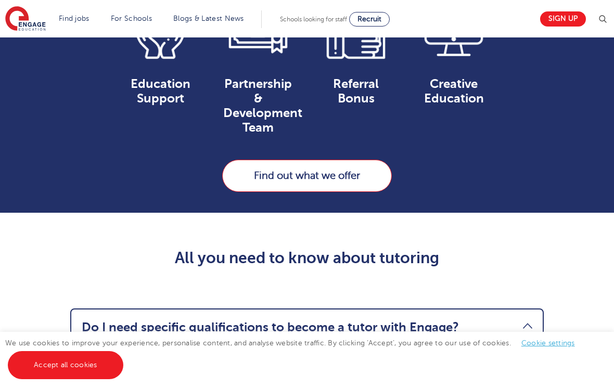 The width and height of the screenshot is (614, 388). I want to click on img: Engage Education, so click(25, 19).